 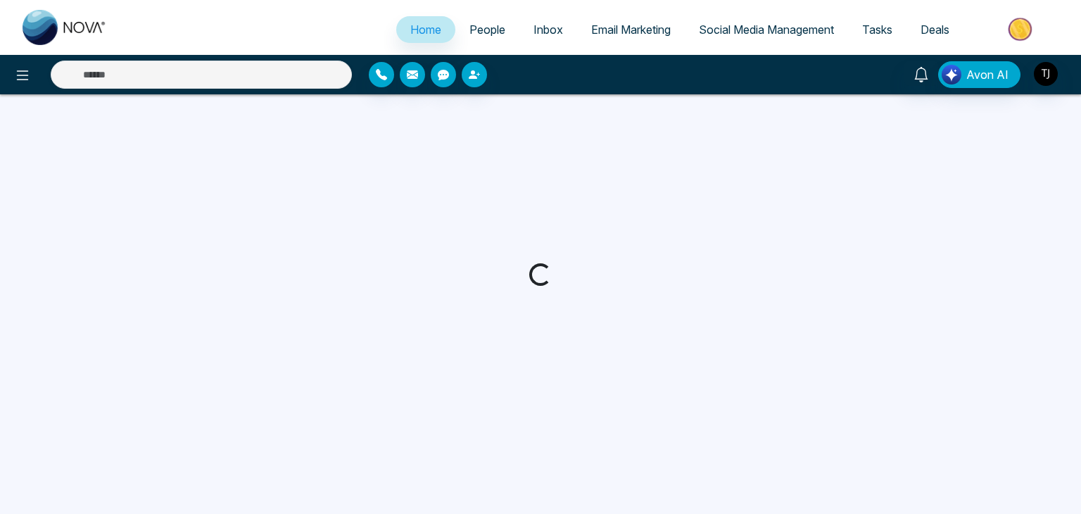 I want to click on span: Home, so click(x=426, y=30).